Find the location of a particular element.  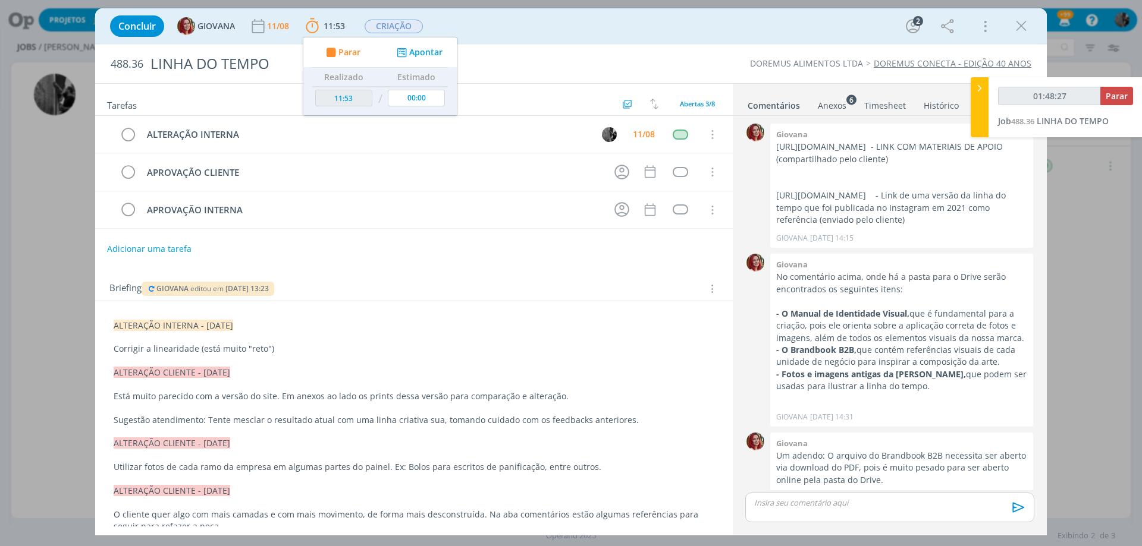

button: Adicionar uma tarefa is located at coordinates (149, 249).